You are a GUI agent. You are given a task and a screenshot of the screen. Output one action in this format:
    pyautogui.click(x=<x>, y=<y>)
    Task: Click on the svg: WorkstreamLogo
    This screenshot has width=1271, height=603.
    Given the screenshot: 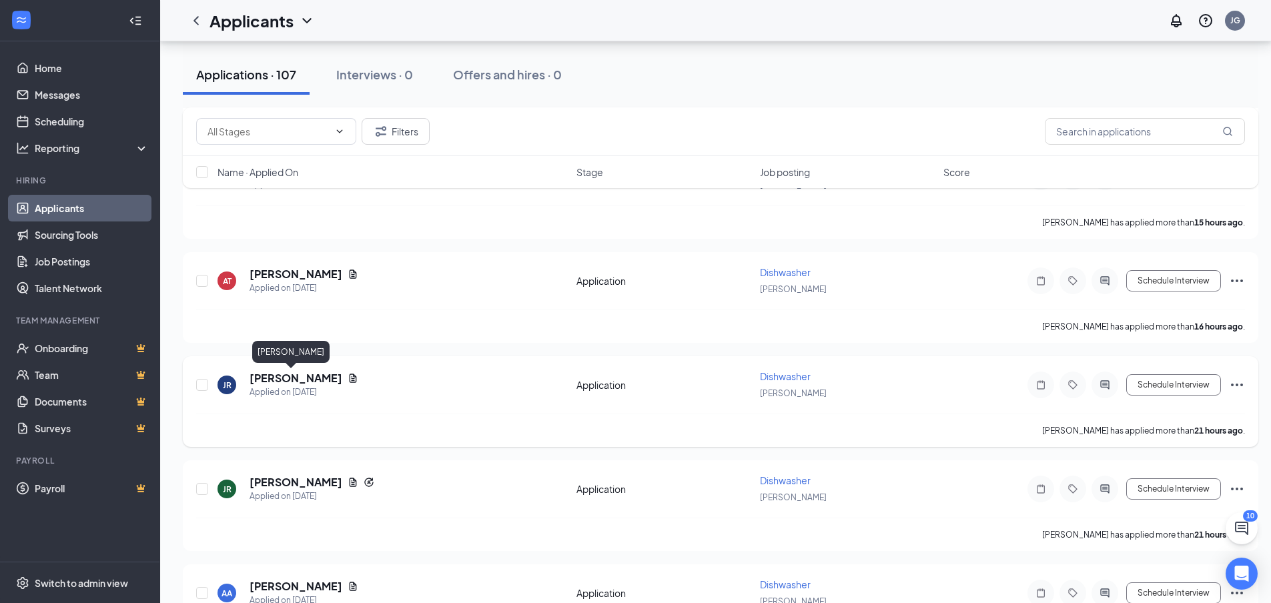 What is the action you would take?
    pyautogui.click(x=21, y=20)
    